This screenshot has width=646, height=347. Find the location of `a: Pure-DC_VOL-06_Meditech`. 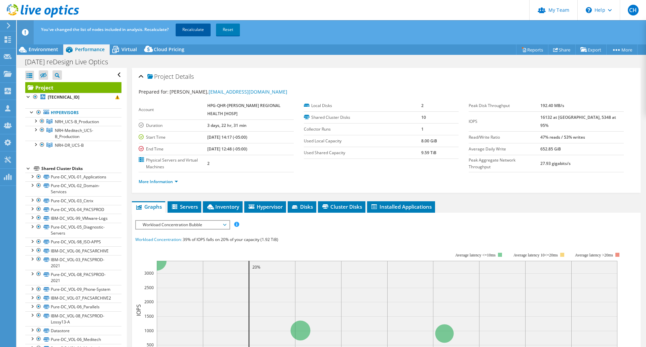

a: Pure-DC_VOL-06_Meditech is located at coordinates (73, 339).